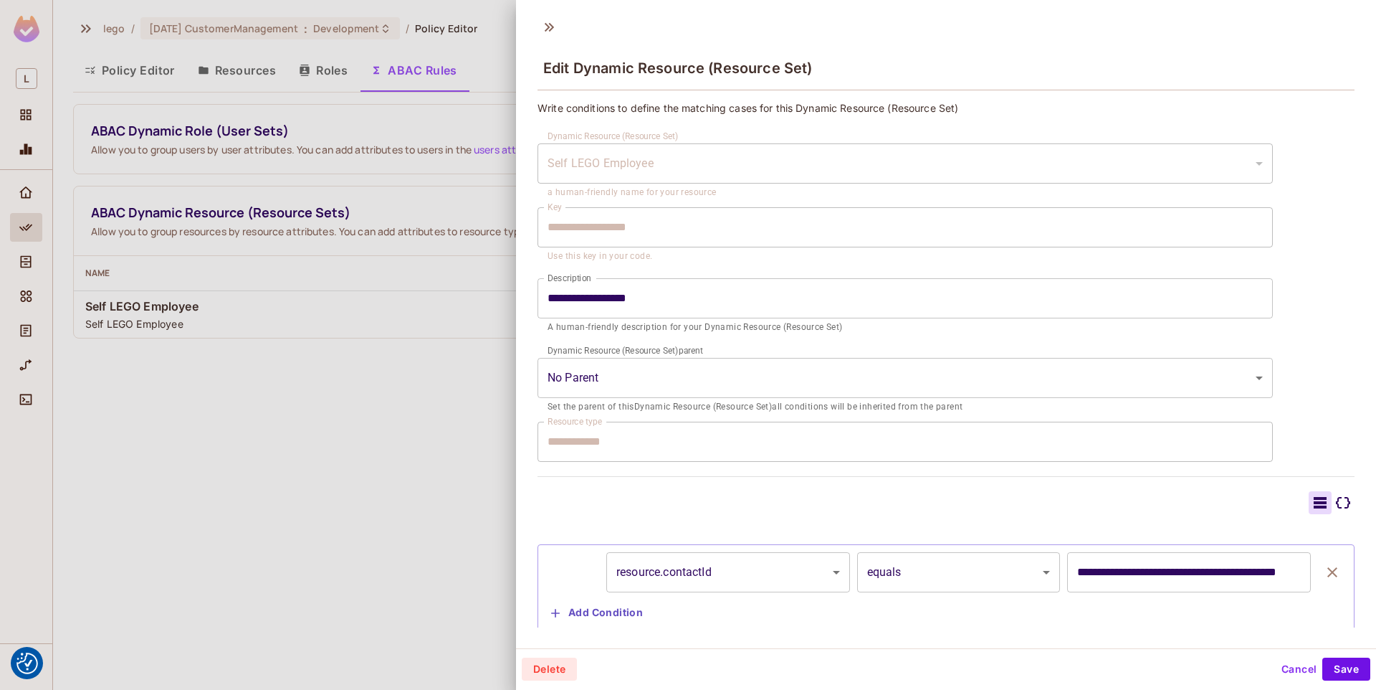  I want to click on div: resource.contactId, so click(728, 572).